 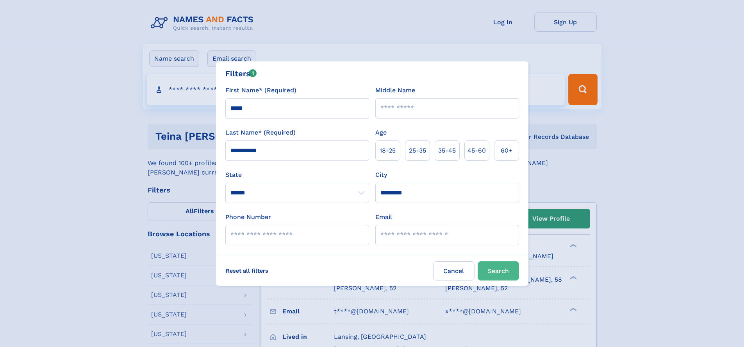 I want to click on span: 35‑45, so click(x=447, y=150).